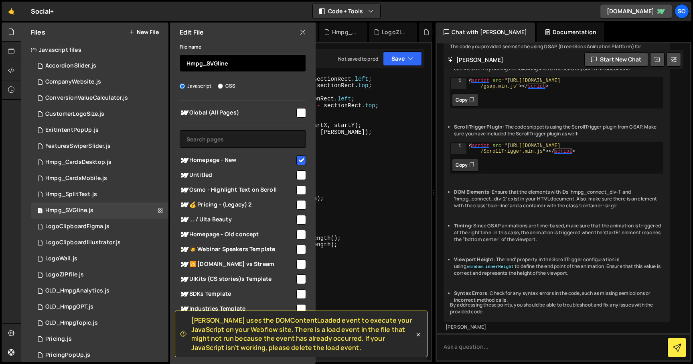  I want to click on input: Name, so click(243, 63).